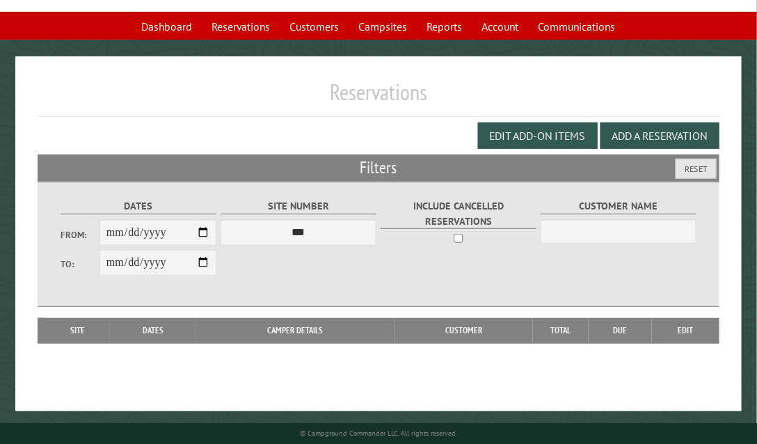  I want to click on th: Total, so click(561, 330).